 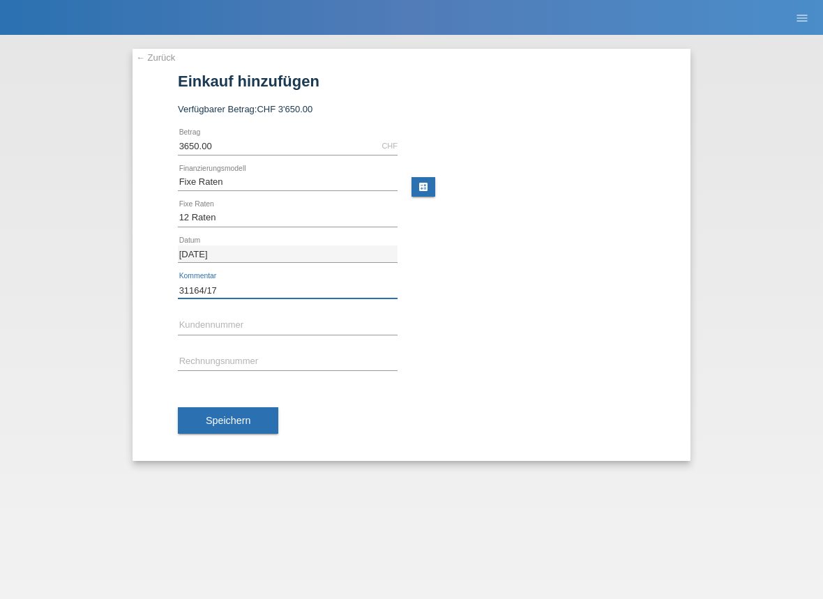 What do you see at coordinates (423, 187) in the screenshot?
I see `a: calculate` at bounding box center [423, 187].